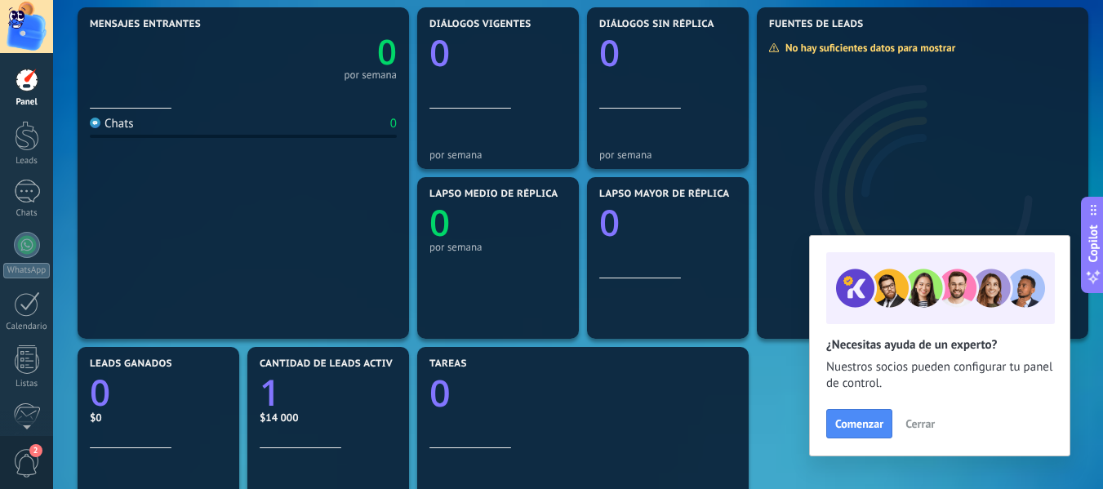 The width and height of the screenshot is (1103, 489). Describe the element at coordinates (36, 451) in the screenshot. I see `span: 2` at that location.